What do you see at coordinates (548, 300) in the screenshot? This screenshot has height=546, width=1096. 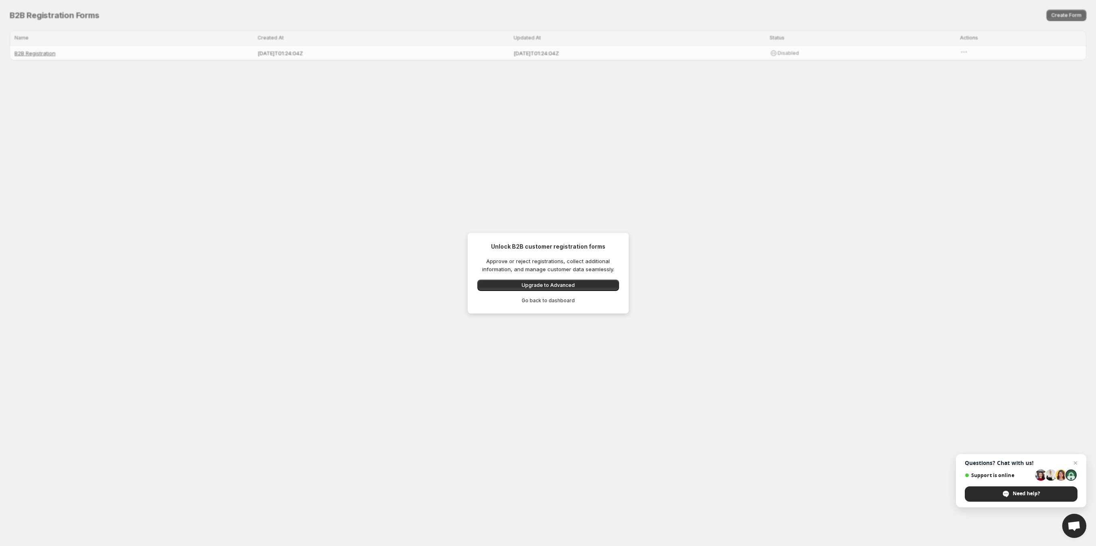 I see `span: Go back to dashboard` at bounding box center [548, 300].